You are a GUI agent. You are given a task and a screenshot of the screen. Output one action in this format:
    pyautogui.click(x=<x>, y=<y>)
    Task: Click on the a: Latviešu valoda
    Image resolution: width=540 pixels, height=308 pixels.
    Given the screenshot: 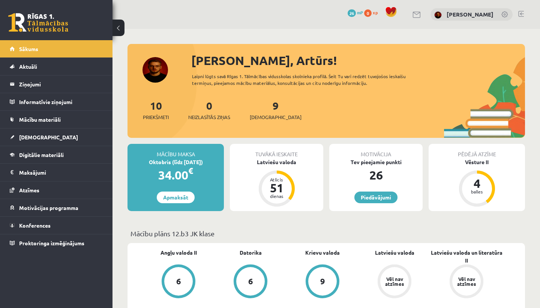 What is the action you would take?
    pyautogui.click(x=395, y=252)
    